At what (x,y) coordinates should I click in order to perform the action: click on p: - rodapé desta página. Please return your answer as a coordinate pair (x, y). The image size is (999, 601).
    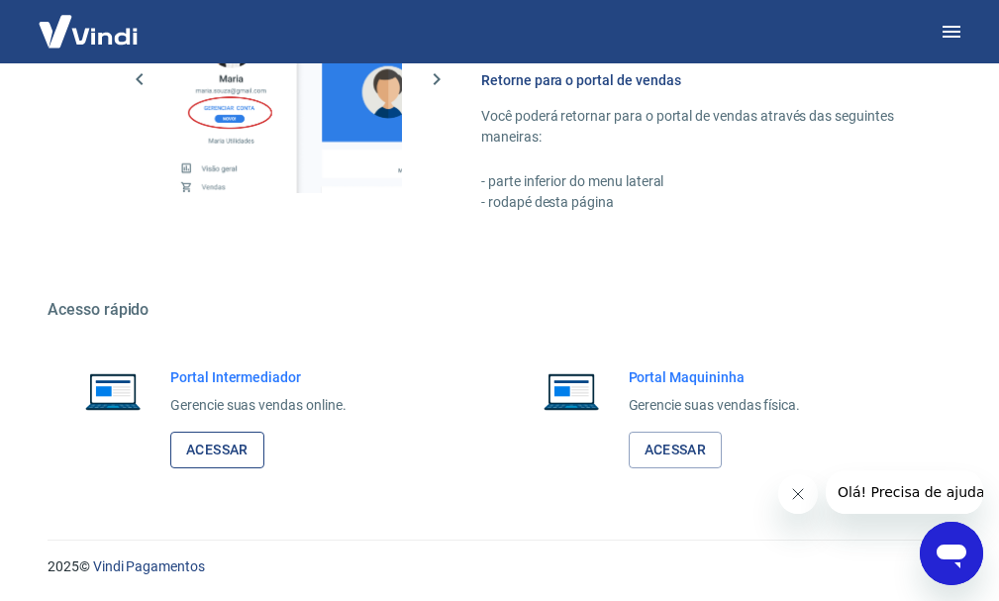
    Looking at the image, I should click on (692, 202).